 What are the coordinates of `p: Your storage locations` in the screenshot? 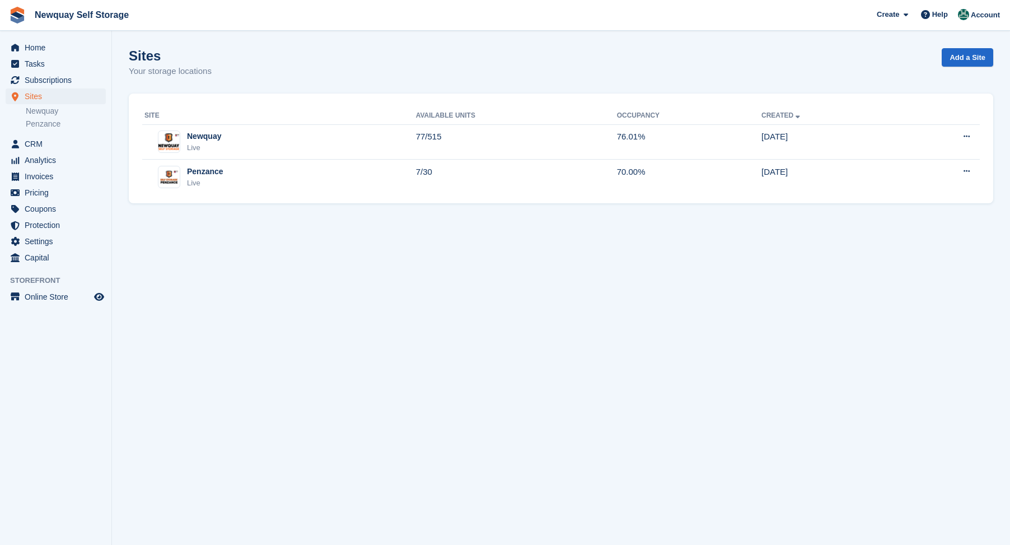 It's located at (170, 71).